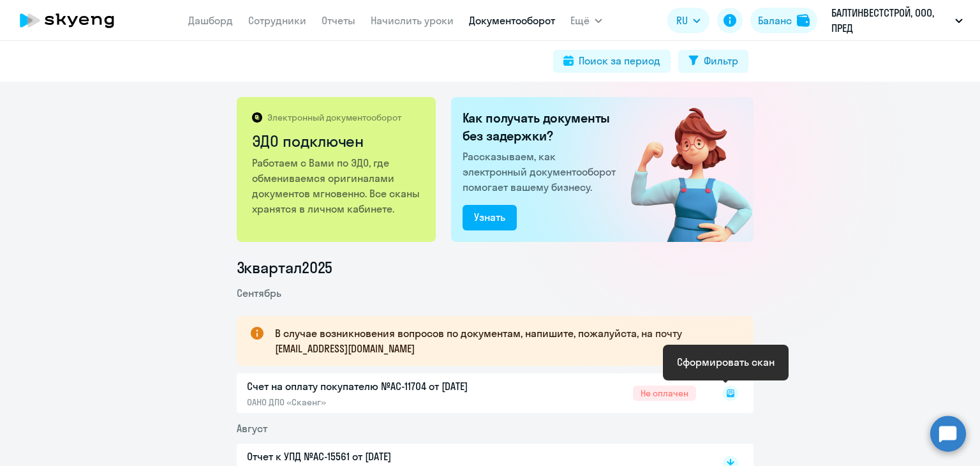 The height and width of the screenshot is (466, 980). Describe the element at coordinates (211, 20) in the screenshot. I see `a: Дашборд` at that location.